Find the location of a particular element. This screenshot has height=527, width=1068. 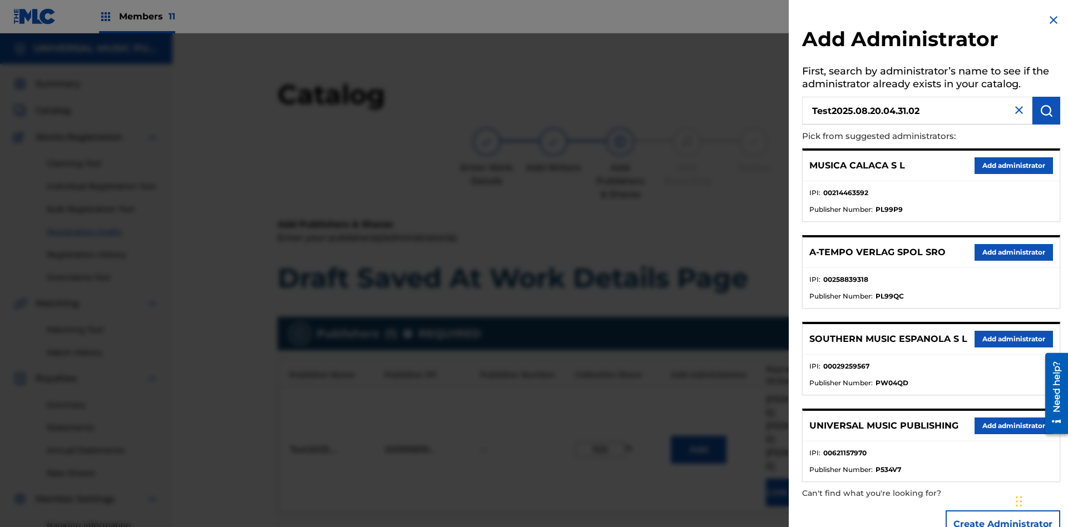

span: 11 is located at coordinates (172, 16).